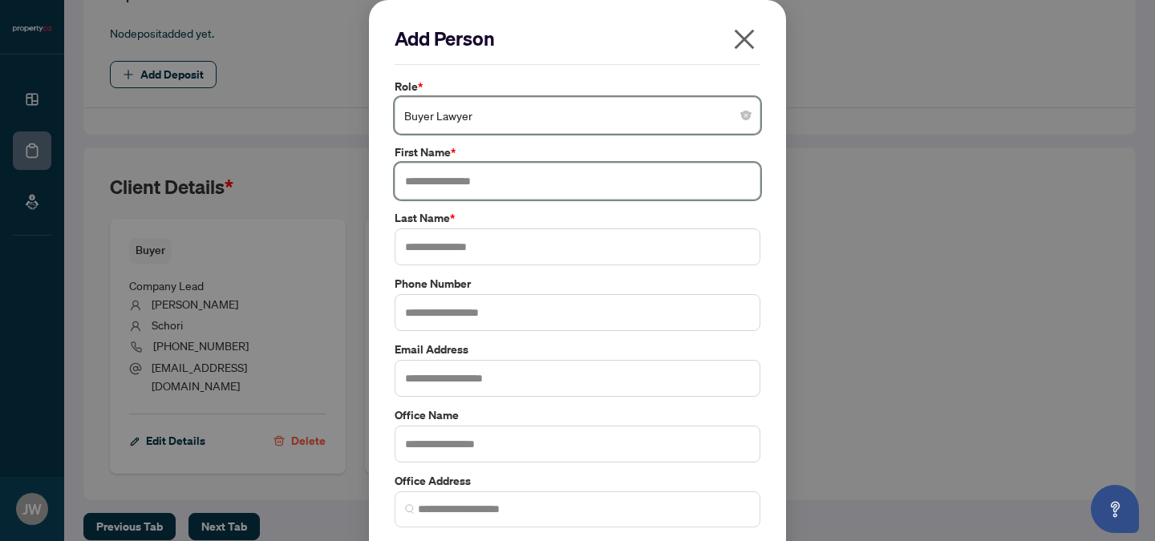 This screenshot has width=1155, height=541. What do you see at coordinates (410, 509) in the screenshot?
I see `img: search_icon` at bounding box center [410, 509].